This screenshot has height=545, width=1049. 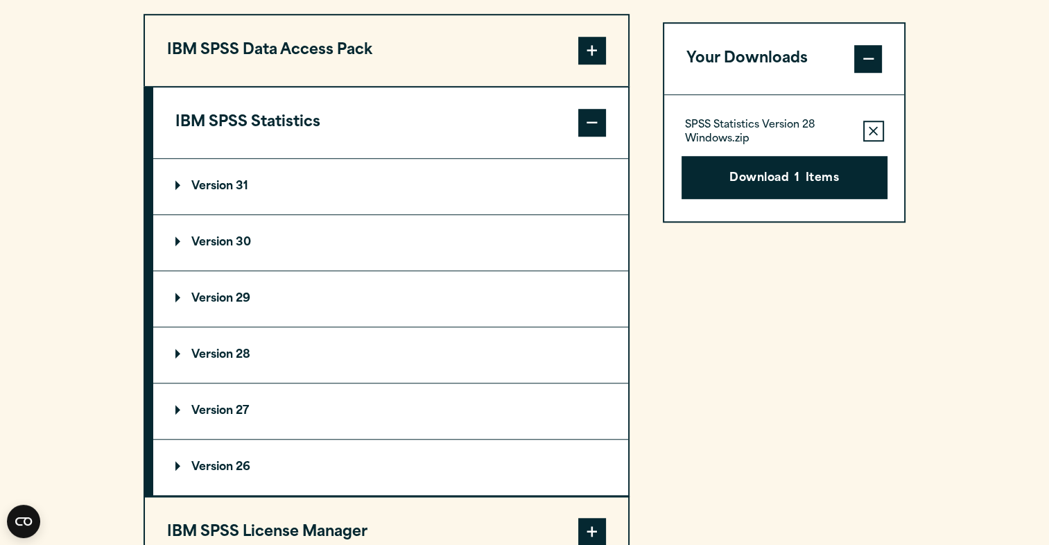 I want to click on summary: Version 26, so click(x=390, y=467).